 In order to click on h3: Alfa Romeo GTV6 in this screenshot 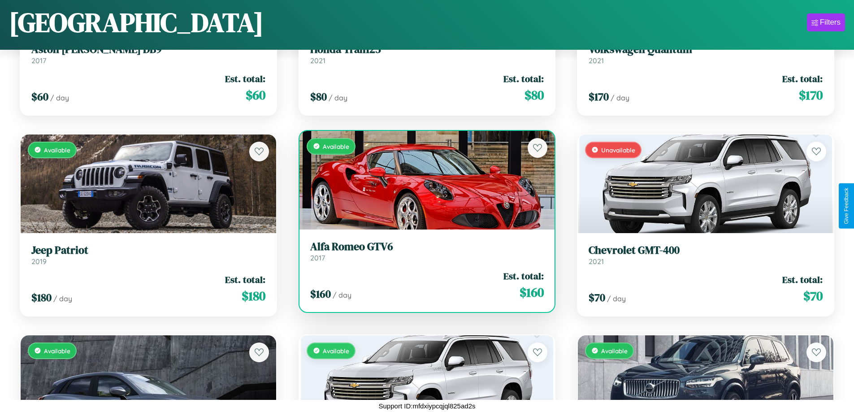, I will do `click(427, 247)`.